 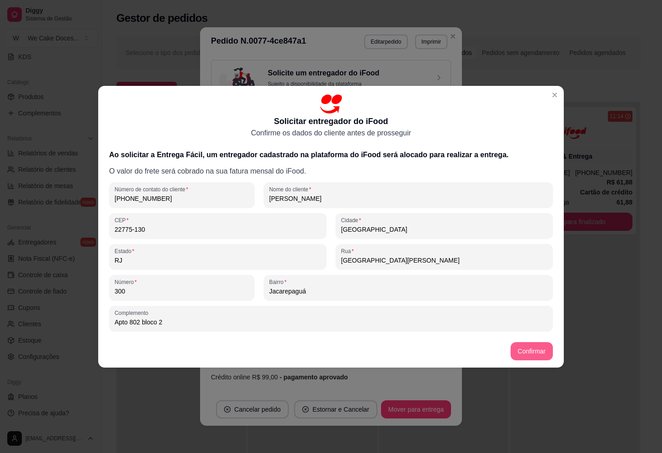 I want to click on button: Close, so click(x=555, y=95).